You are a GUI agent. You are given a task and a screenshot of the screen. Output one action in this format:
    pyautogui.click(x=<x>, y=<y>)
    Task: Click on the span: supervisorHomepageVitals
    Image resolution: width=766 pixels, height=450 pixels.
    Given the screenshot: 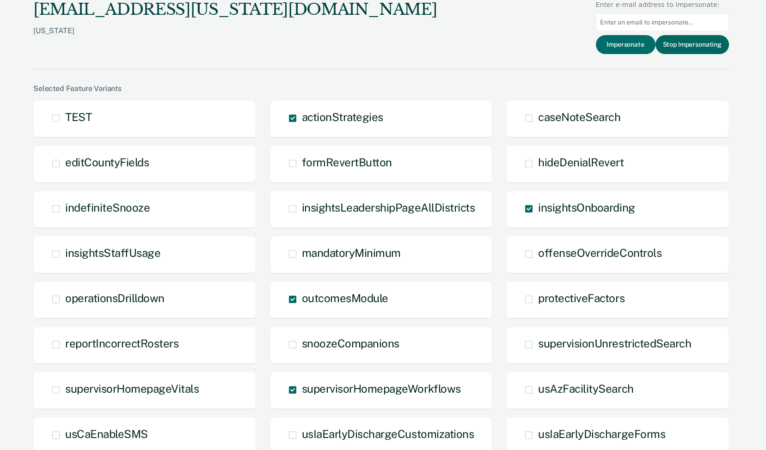 What is the action you would take?
    pyautogui.click(x=132, y=389)
    